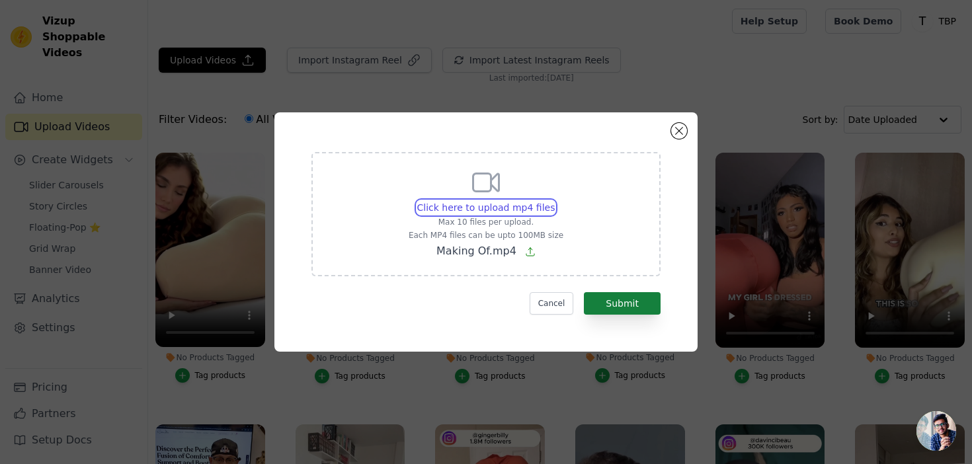  What do you see at coordinates (937, 431) in the screenshot?
I see `a: Open chat` at bounding box center [937, 431].